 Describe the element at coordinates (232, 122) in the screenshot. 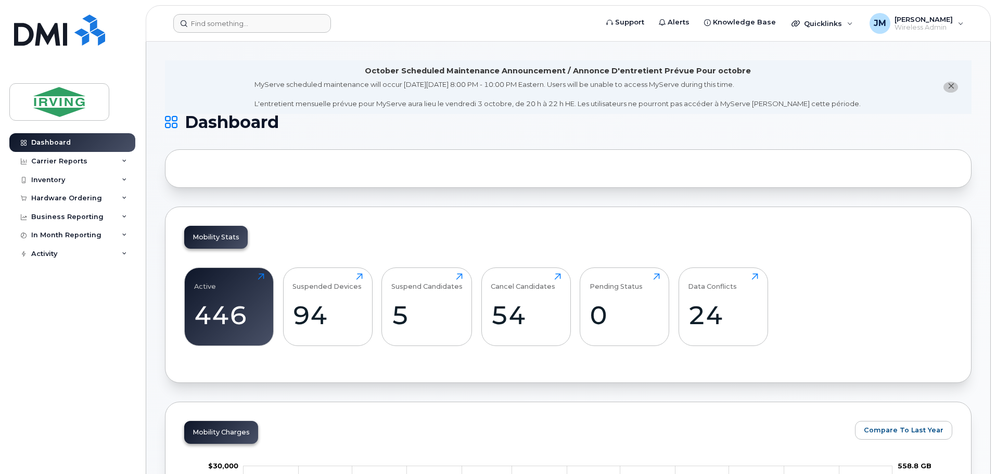

I see `span: Dashboard` at that location.